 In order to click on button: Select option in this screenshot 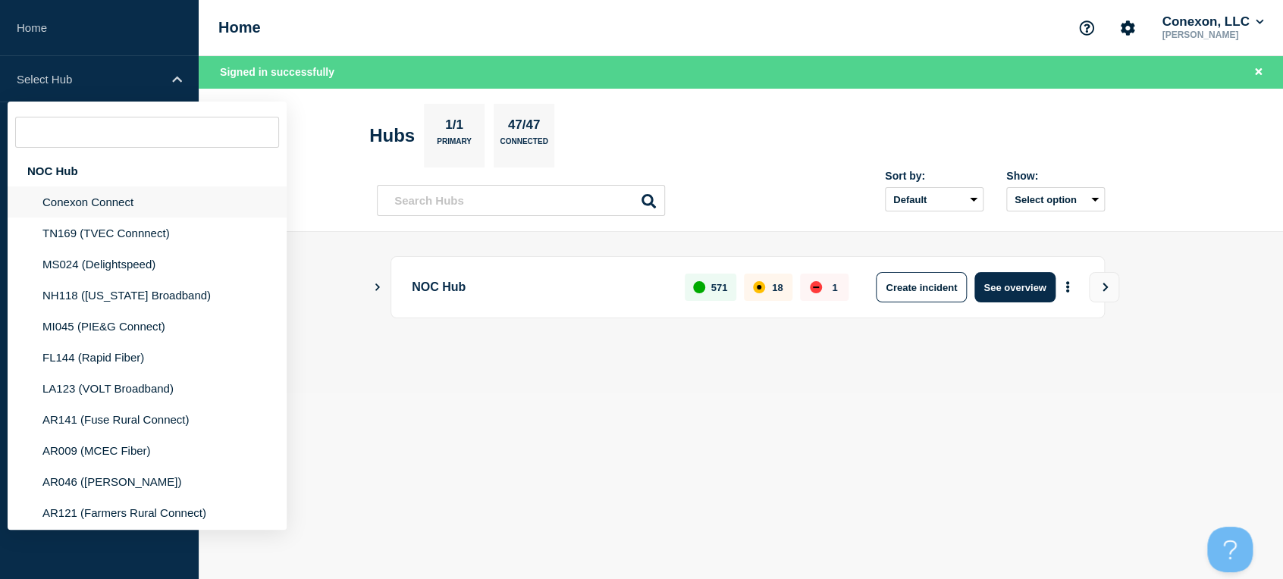, I will do `click(1055, 199)`.